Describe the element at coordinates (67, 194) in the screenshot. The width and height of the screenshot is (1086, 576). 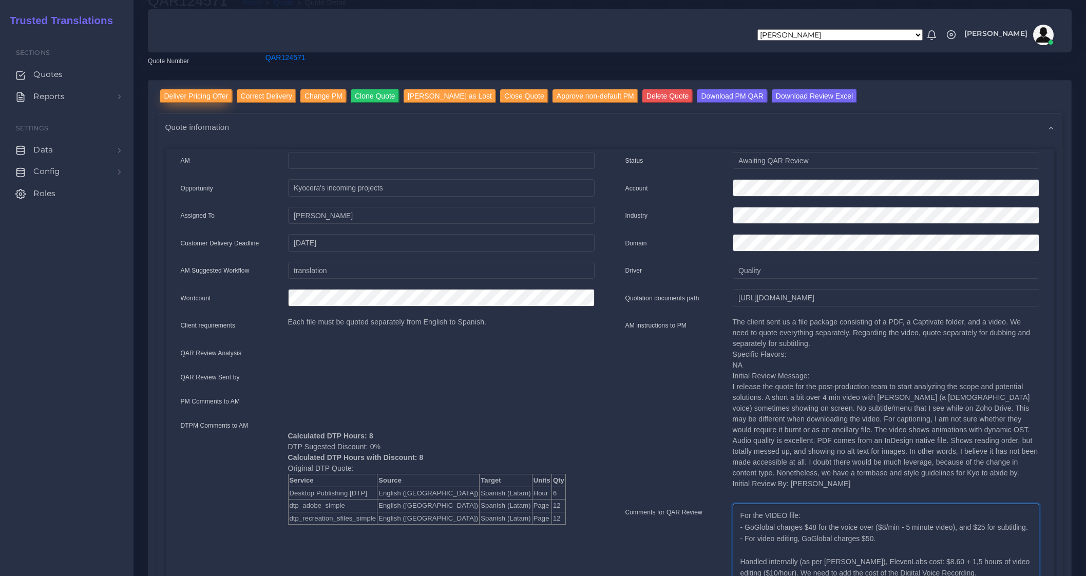
I see `a: Roles` at that location.